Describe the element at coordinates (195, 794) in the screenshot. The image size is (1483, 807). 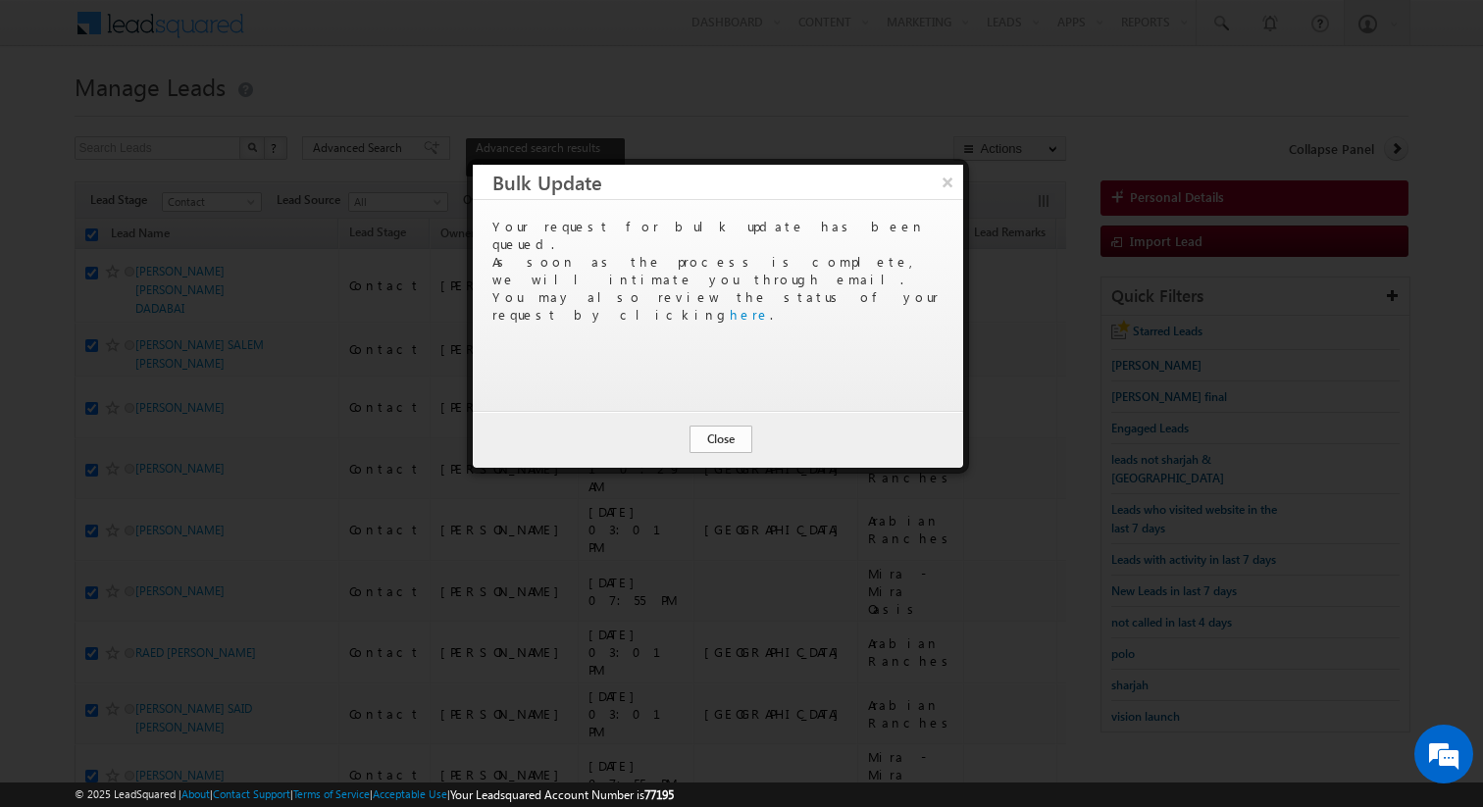
I see `a: About` at that location.